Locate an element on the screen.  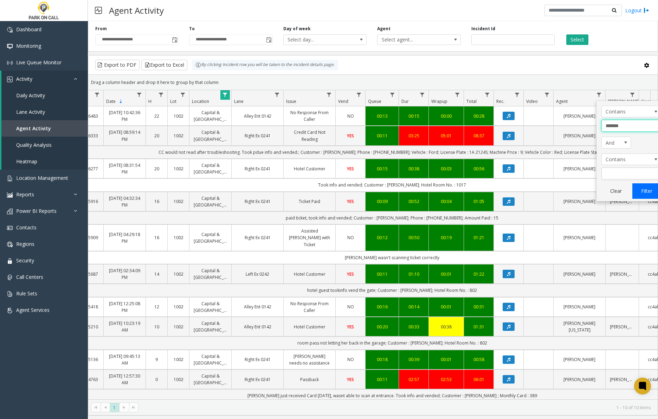
a: YES is located at coordinates (350, 274).